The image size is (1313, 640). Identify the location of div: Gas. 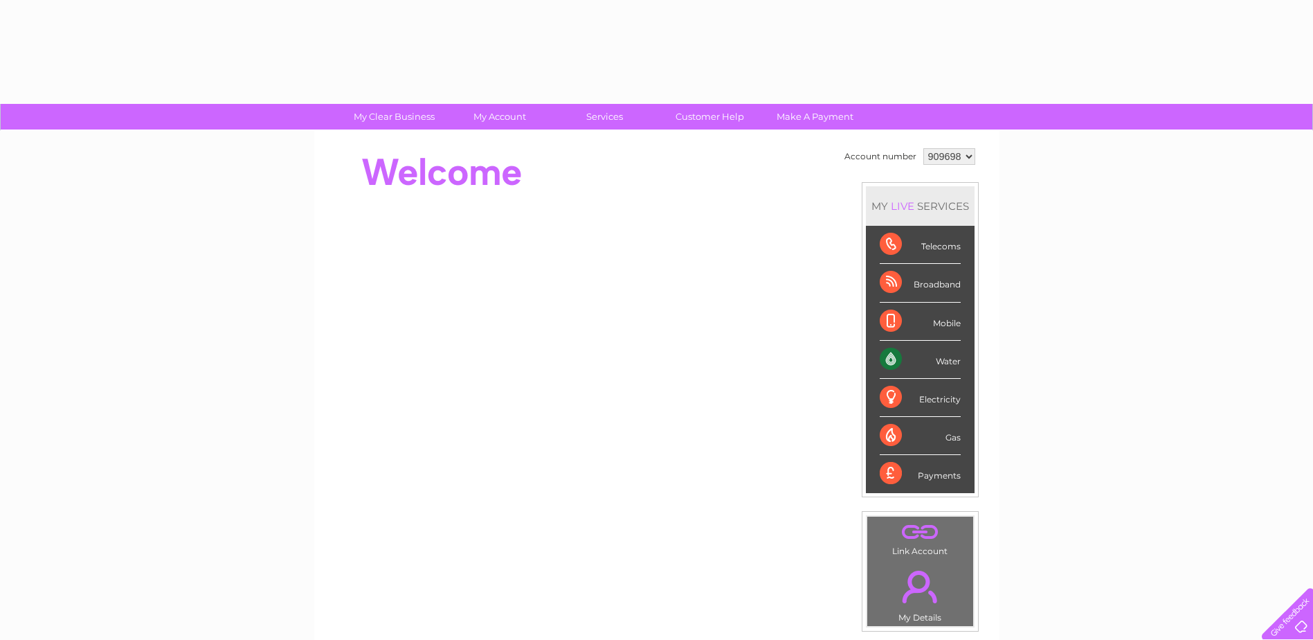
(920, 435).